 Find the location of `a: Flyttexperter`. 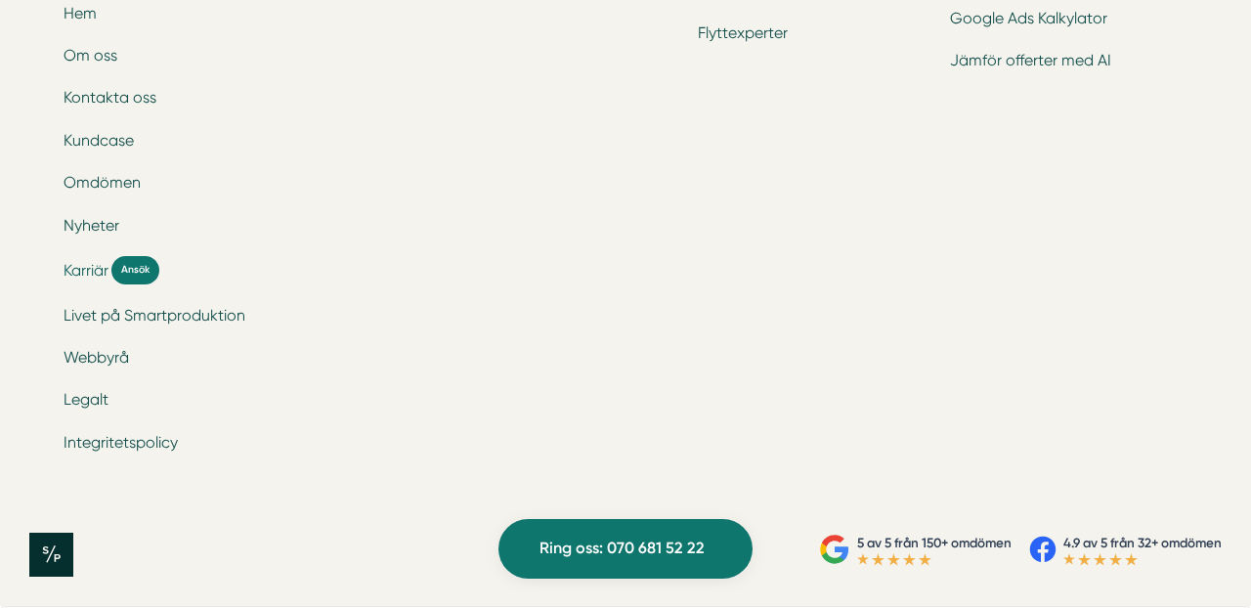

a: Flyttexperter is located at coordinates (743, 32).